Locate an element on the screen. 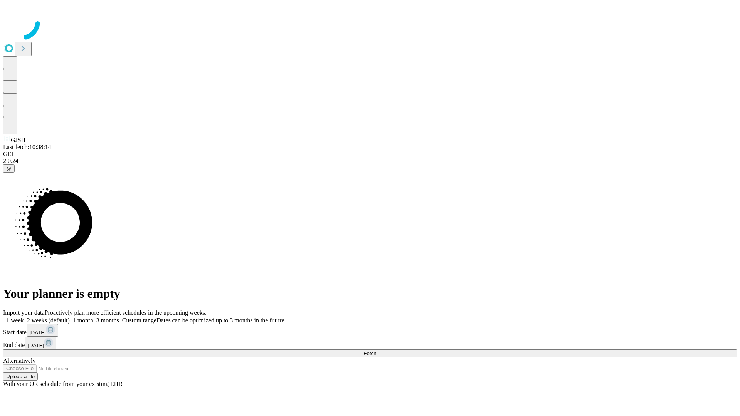 This screenshot has height=416, width=740. span: Dates can be optimized up to 3 months in the future. is located at coordinates (221, 320).